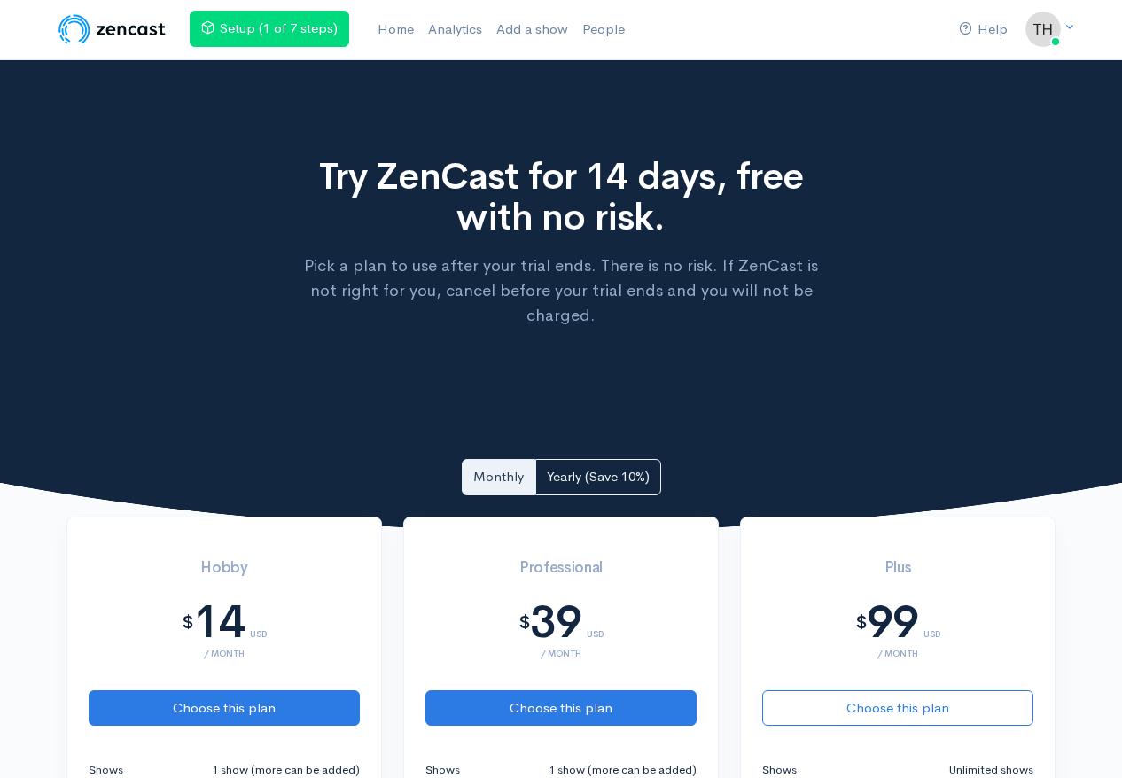 Image resolution: width=1122 pixels, height=778 pixels. What do you see at coordinates (556, 622) in the screenshot?
I see `div: 39` at bounding box center [556, 622].